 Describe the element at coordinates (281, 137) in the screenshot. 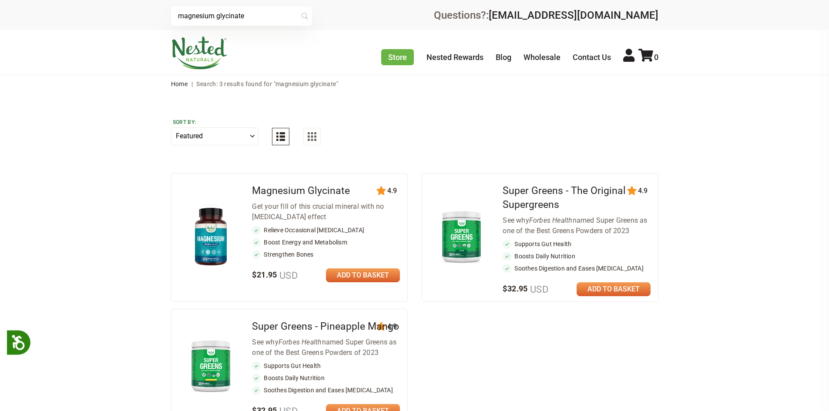

I see `img: List` at that location.